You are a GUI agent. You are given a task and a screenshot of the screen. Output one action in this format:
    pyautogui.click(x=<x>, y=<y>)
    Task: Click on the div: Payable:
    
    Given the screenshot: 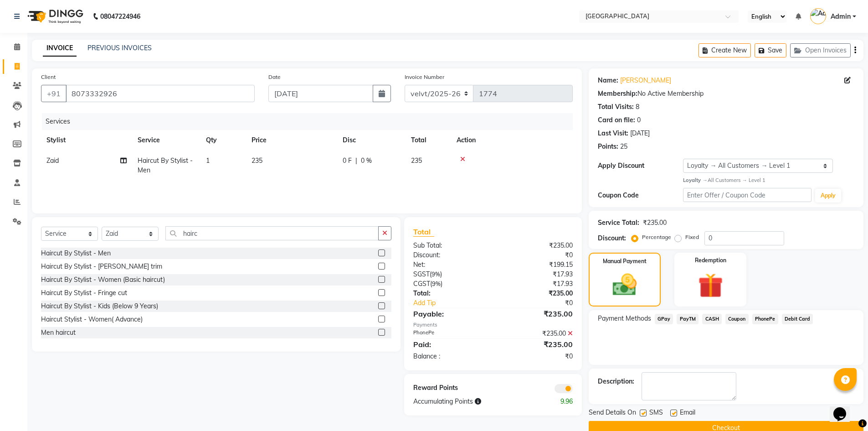 What is the action you would take?
    pyautogui.click(x=450, y=314)
    